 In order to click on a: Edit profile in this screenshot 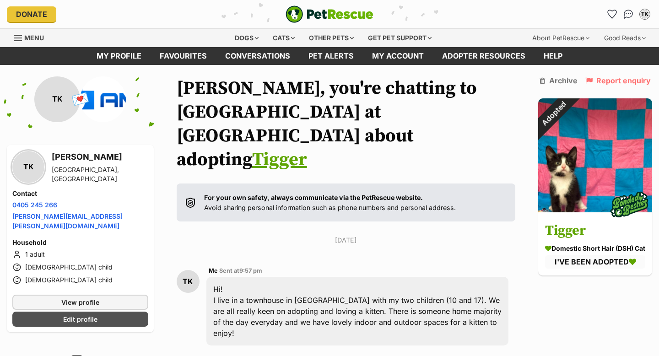, I will do `click(80, 319)`.